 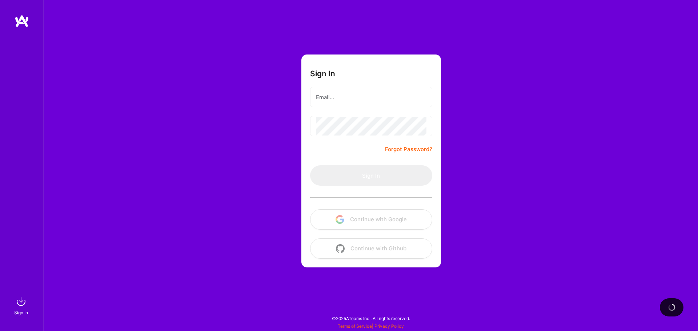 What do you see at coordinates (371, 97) in the screenshot?
I see `input: Email...` at bounding box center [371, 97].